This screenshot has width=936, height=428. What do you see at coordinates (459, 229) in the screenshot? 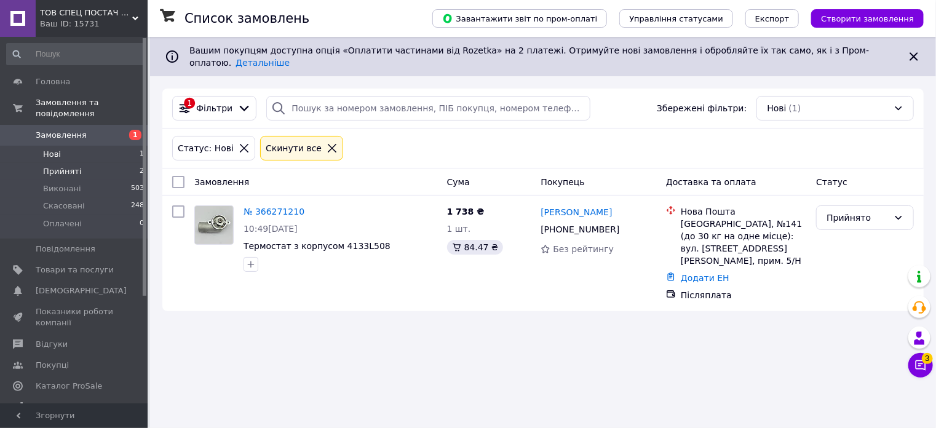
I see `span: 1 шт.` at bounding box center [459, 229].